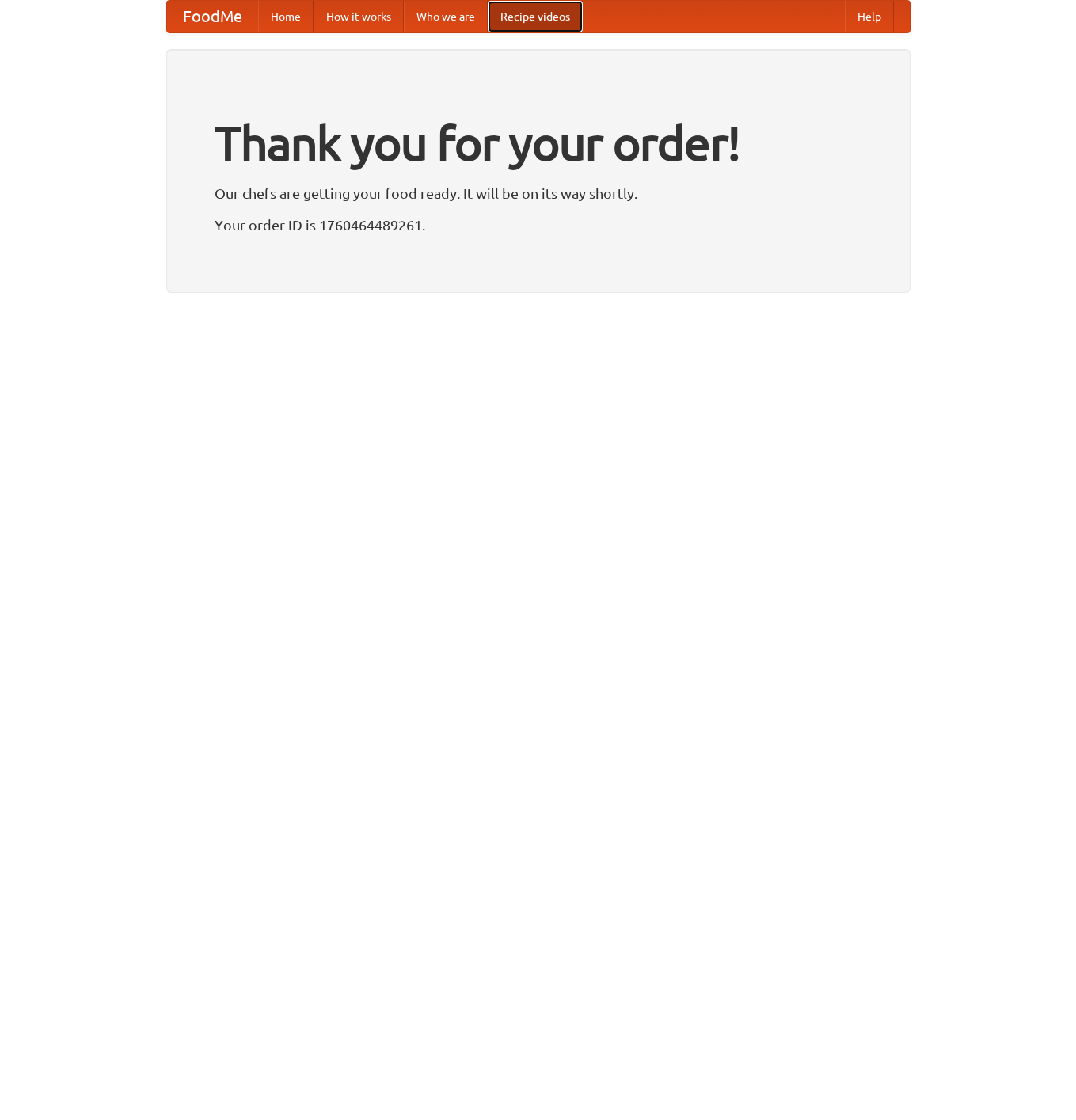 The image size is (1076, 1120). I want to click on a: Recipe videos, so click(535, 17).